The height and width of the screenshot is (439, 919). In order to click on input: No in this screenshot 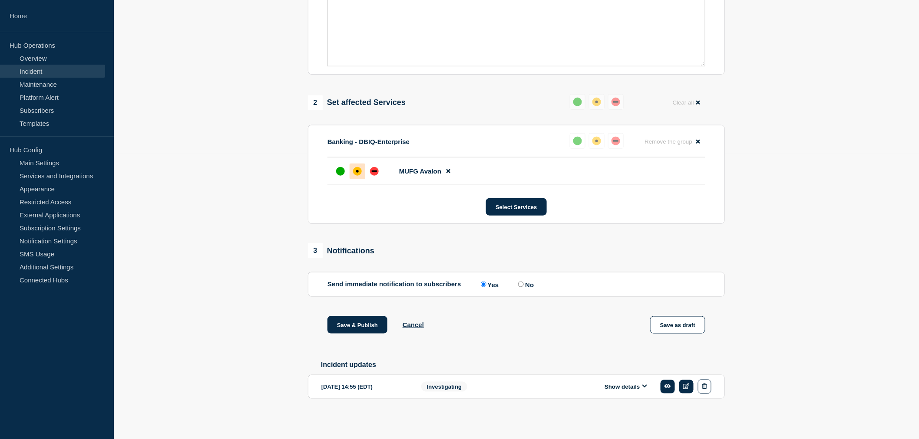, I will do `click(521, 284)`.